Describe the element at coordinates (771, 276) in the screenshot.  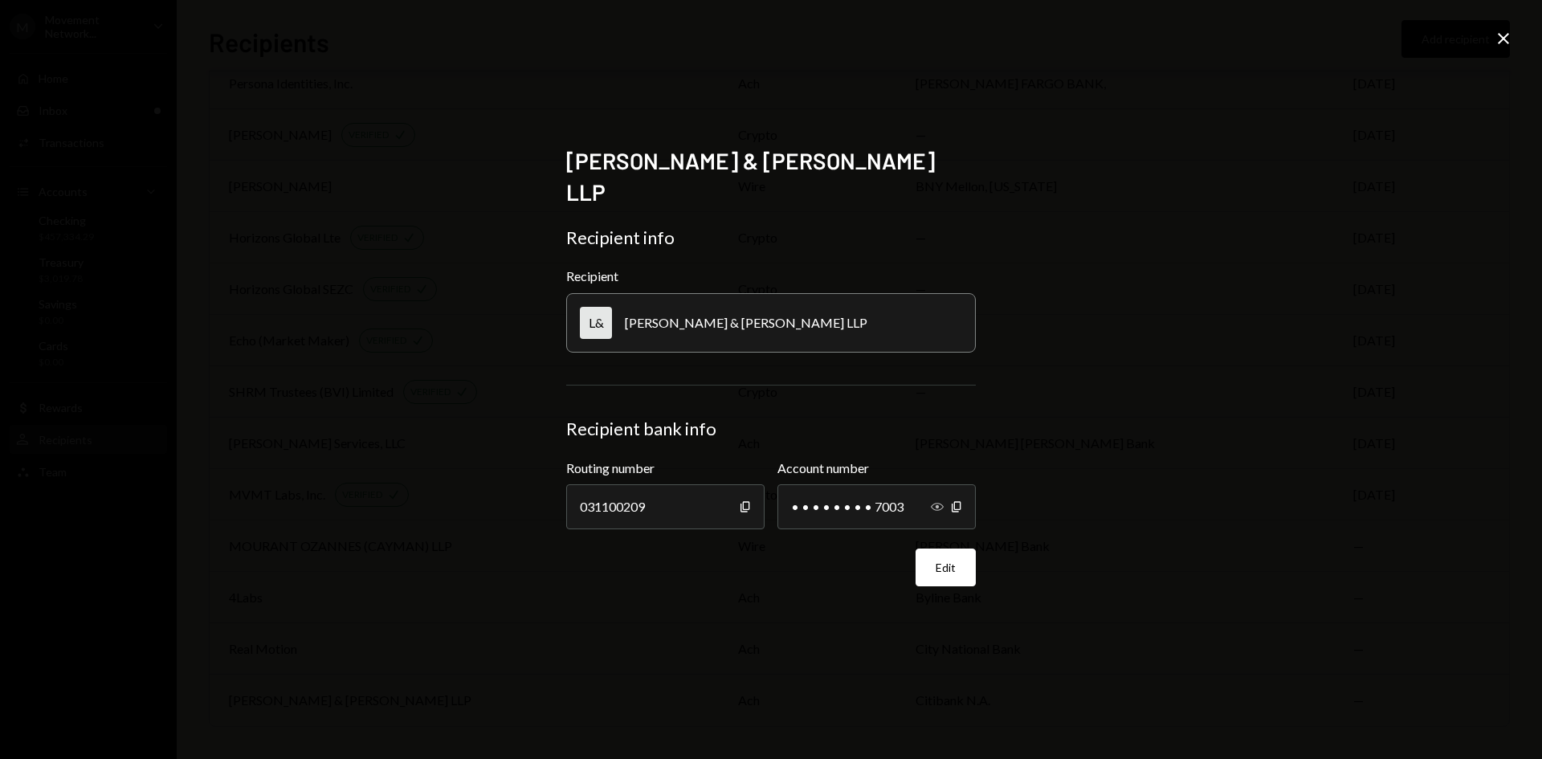
I see `div: Recipient` at that location.